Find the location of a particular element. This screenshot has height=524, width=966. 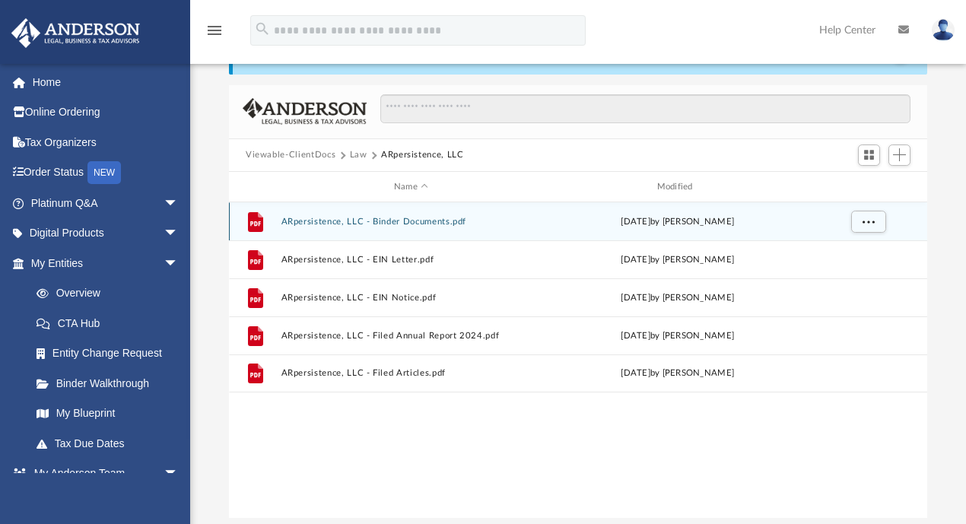

button: Switch to Grid View is located at coordinates (870, 155).